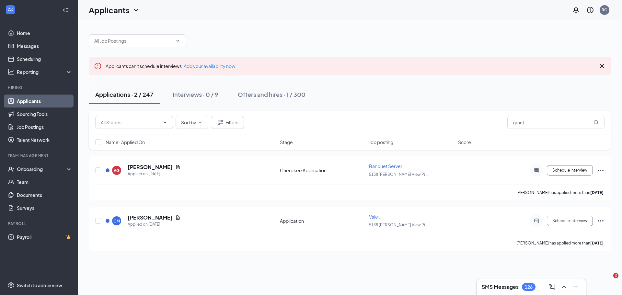 Image resolution: width=622 pixels, height=295 pixels. What do you see at coordinates (322, 170) in the screenshot?
I see `div: Cherokee Application` at bounding box center [322, 170].